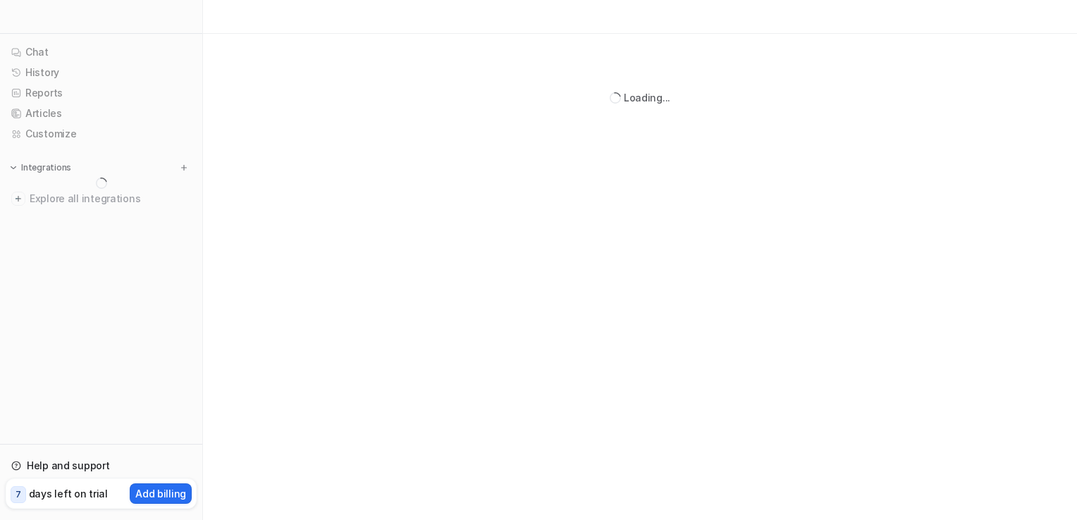 The height and width of the screenshot is (520, 1077). I want to click on p: Add billing, so click(161, 493).